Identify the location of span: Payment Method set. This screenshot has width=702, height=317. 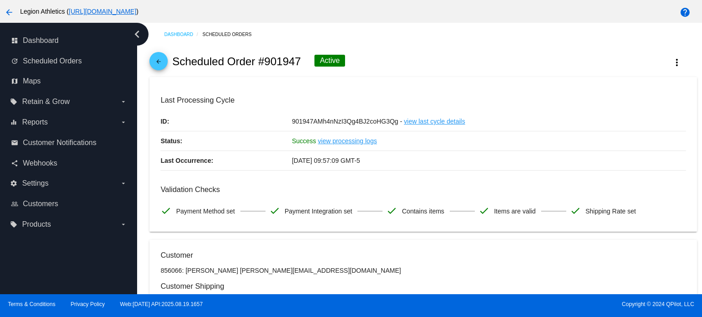
(205, 211).